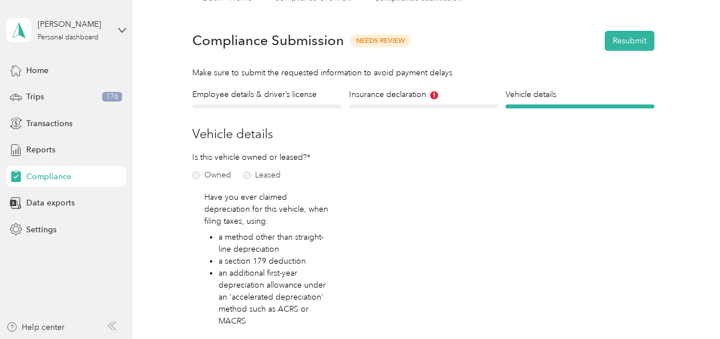 The width and height of the screenshot is (720, 339). What do you see at coordinates (68, 38) in the screenshot?
I see `div: Personal dashboard` at bounding box center [68, 38].